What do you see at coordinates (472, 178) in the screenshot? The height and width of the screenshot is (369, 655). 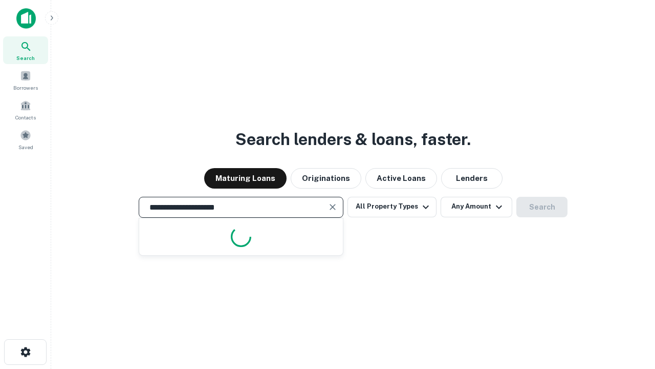 I see `button: Lenders` at bounding box center [472, 178].